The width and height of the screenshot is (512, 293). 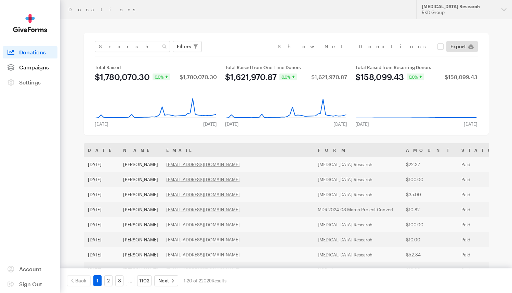 I want to click on input: Search Name & Email, so click(x=132, y=47).